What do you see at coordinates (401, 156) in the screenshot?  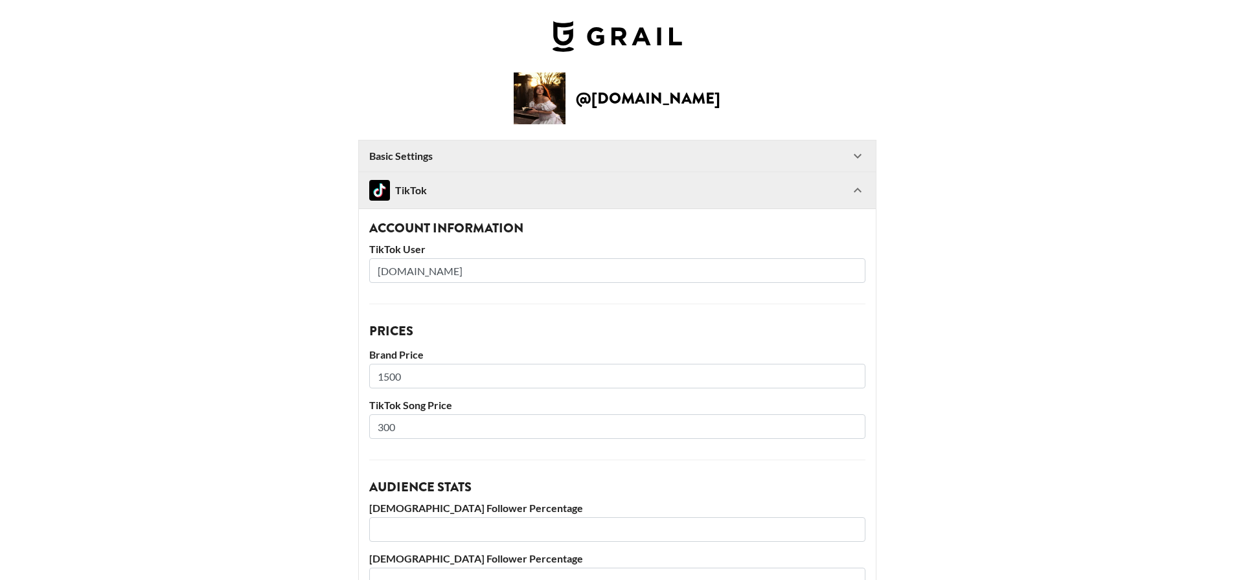 I see `strong: Basic Settings` at bounding box center [401, 156].